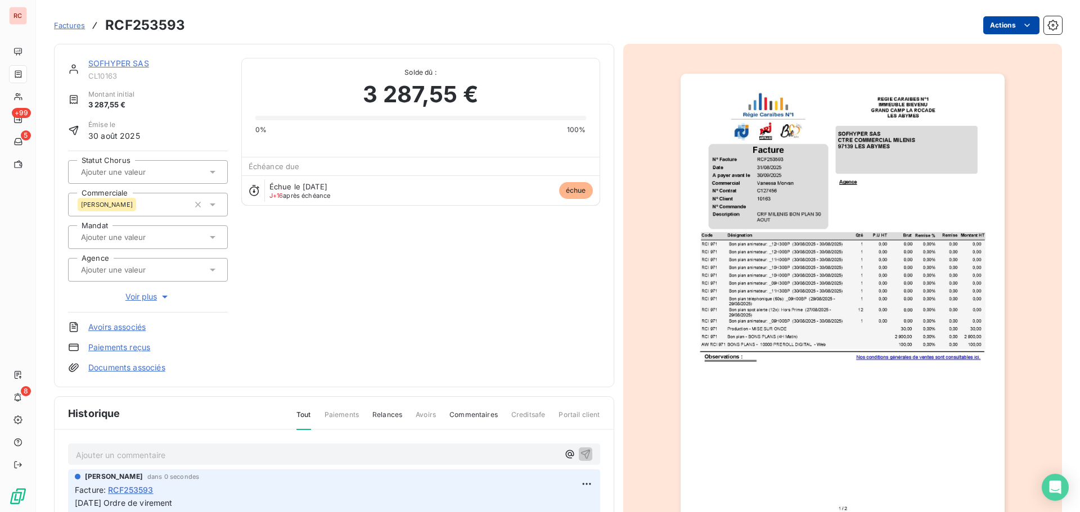 This screenshot has width=1080, height=512. What do you see at coordinates (145, 25) in the screenshot?
I see `h3: RCF253593` at bounding box center [145, 25].